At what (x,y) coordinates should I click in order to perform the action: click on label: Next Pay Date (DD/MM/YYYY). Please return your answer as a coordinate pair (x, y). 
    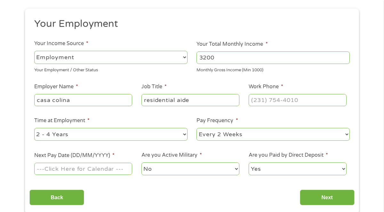
    Looking at the image, I should click on (74, 155).